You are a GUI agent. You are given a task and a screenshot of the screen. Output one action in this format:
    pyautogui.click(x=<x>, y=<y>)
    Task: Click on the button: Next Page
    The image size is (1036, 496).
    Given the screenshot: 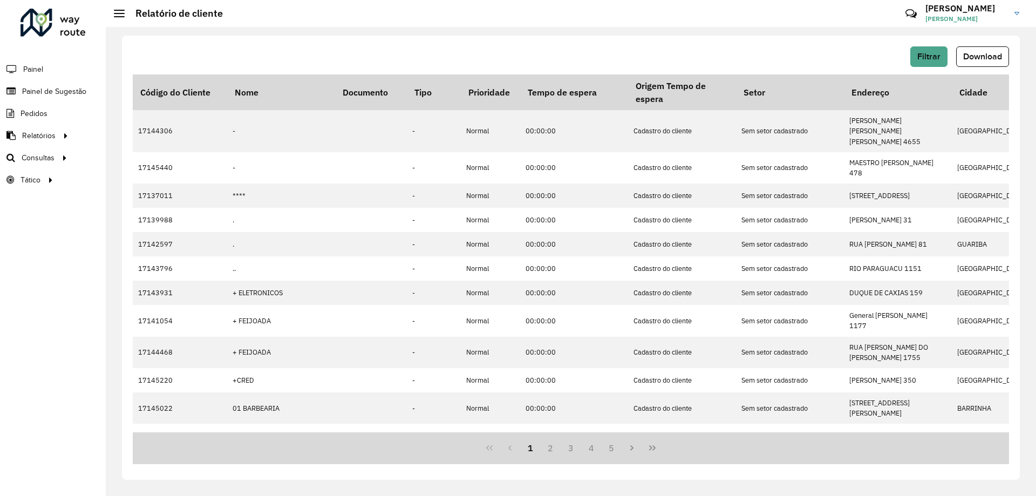 What is the action you would take?
    pyautogui.click(x=632, y=448)
    